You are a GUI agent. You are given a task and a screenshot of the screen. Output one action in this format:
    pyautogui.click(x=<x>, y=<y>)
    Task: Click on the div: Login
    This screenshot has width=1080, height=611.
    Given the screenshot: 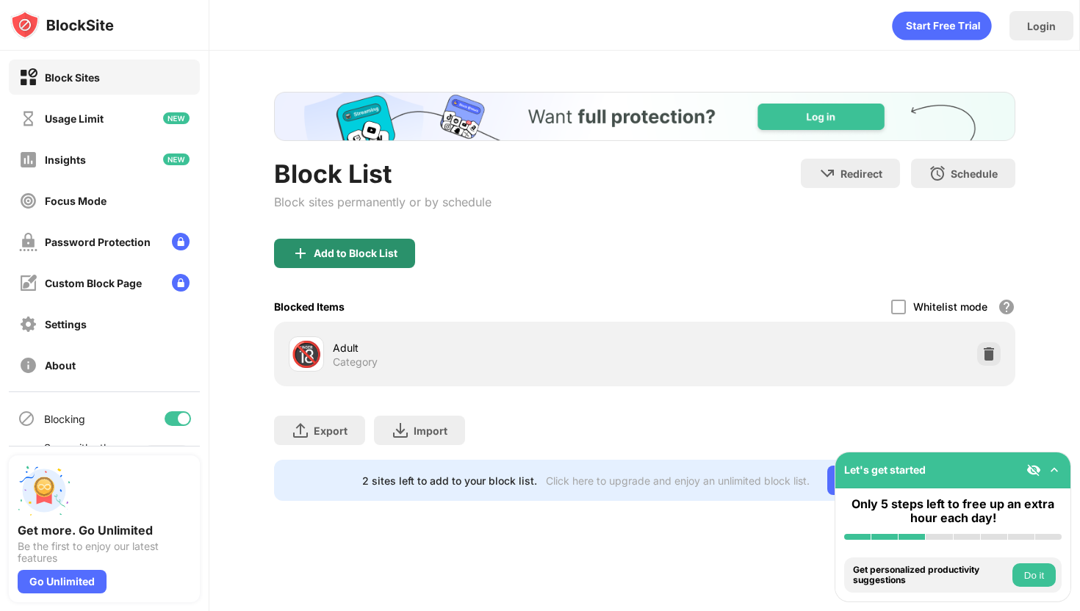 What is the action you would take?
    pyautogui.click(x=1041, y=26)
    